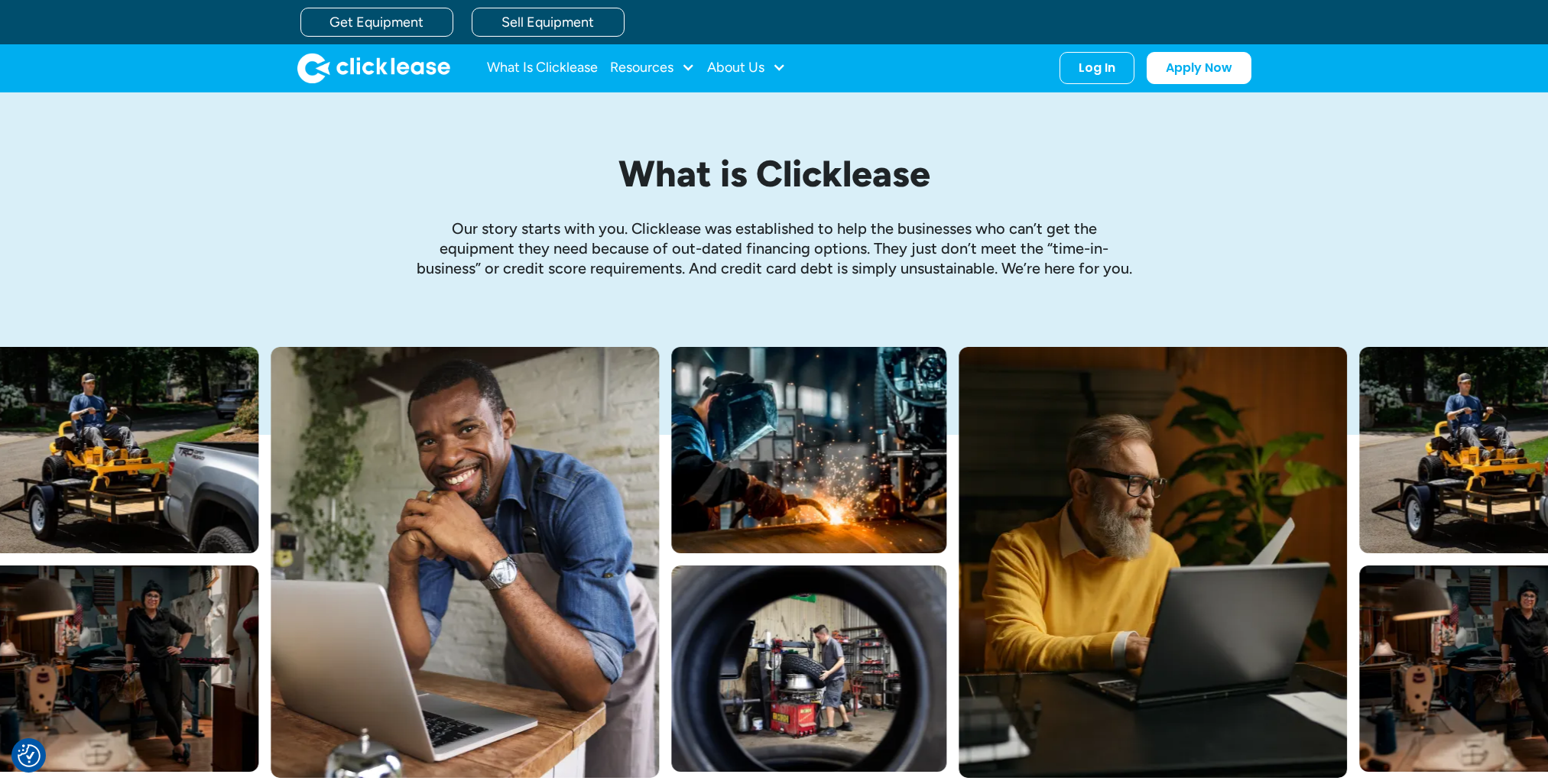 This screenshot has width=1548, height=784. What do you see at coordinates (1153, 563) in the screenshot?
I see `img: Bearded man in yellow sweter typing on his laptop while sitting at his desk` at bounding box center [1153, 563].